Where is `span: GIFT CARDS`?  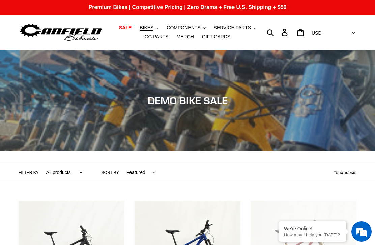
span: GIFT CARDS is located at coordinates (216, 37).